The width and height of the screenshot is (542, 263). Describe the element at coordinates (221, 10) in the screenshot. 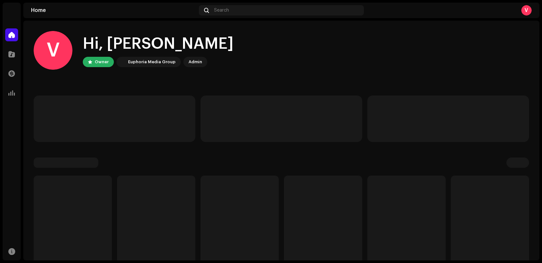

I see `span: Search` at that location.